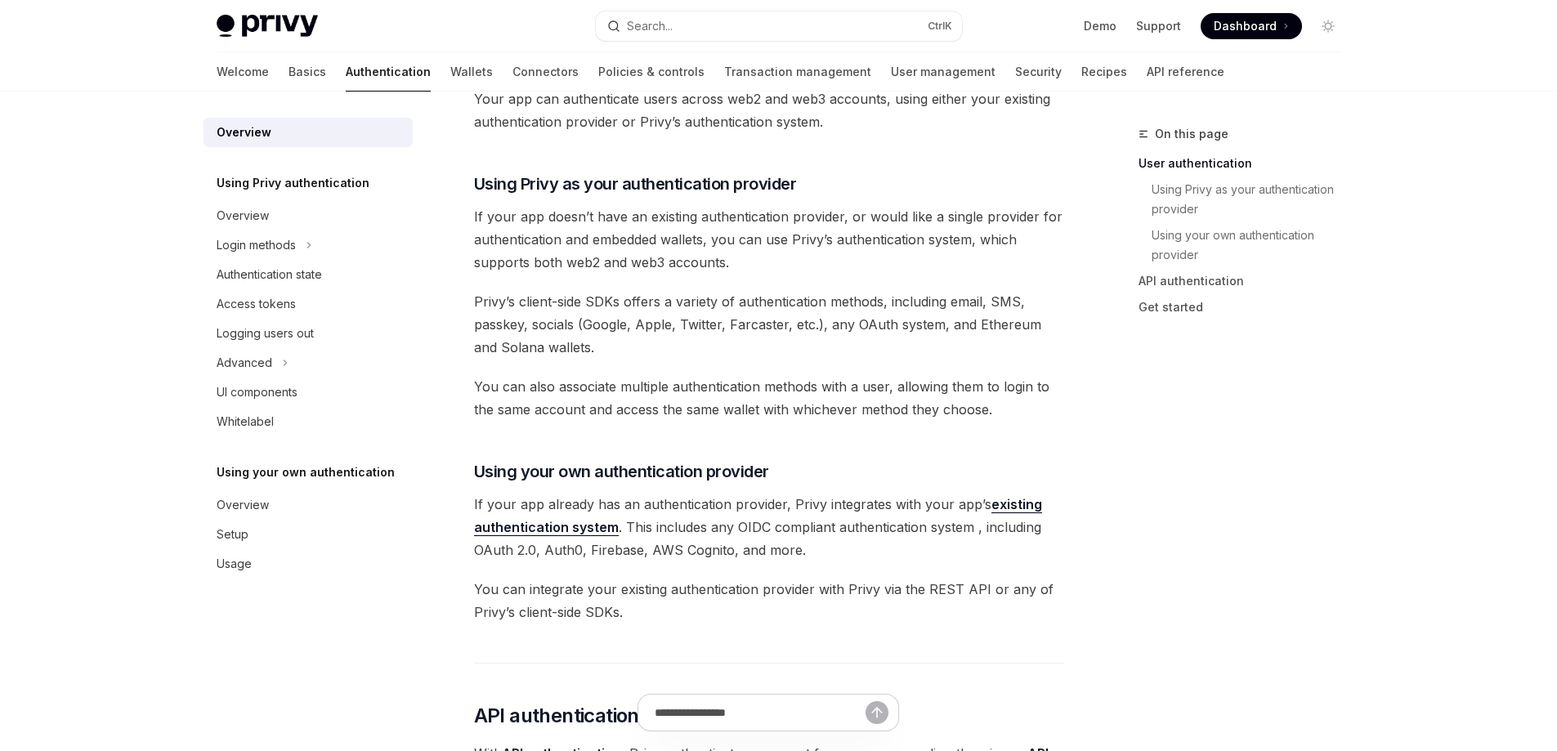  What do you see at coordinates (1253, 199) in the screenshot?
I see `a: Using Privy as your authentication provider` at bounding box center [1253, 199].